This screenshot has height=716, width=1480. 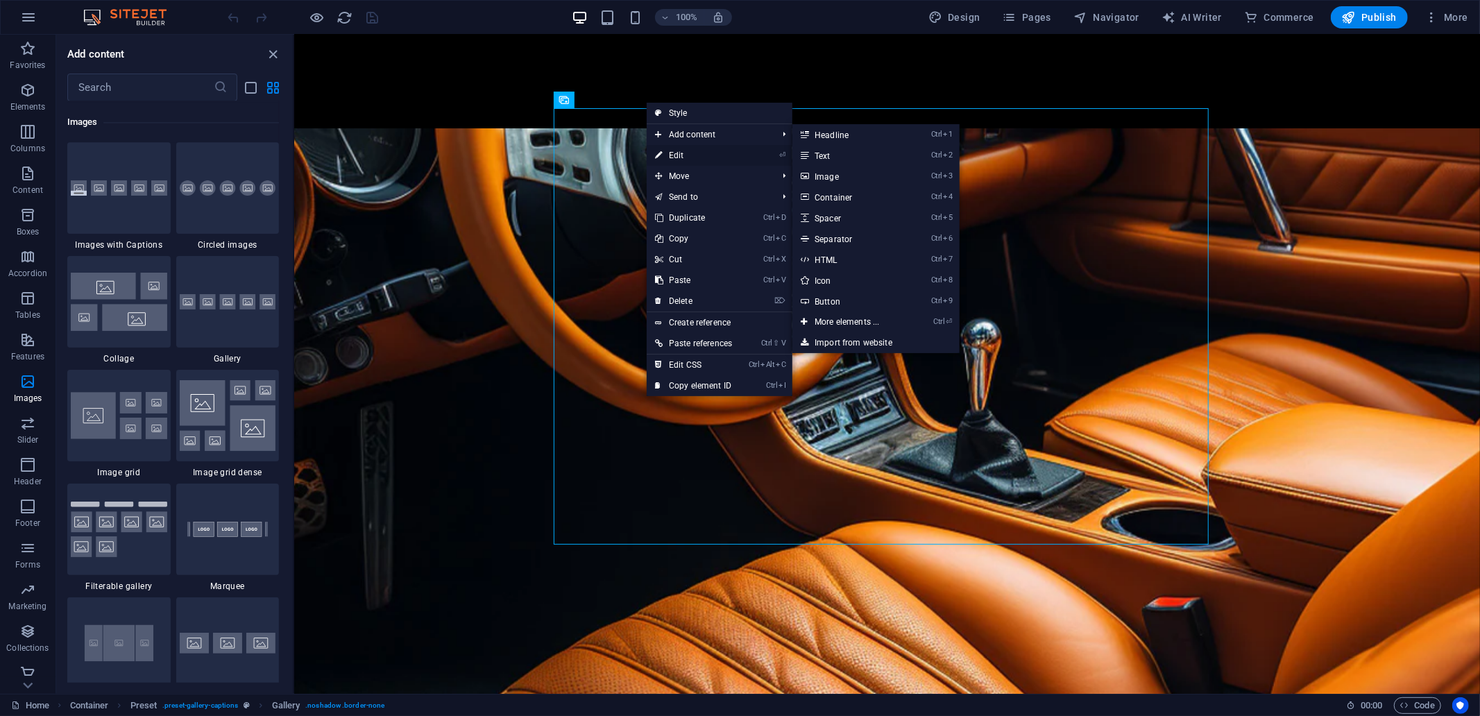 What do you see at coordinates (119, 643) in the screenshot?
I see `img: ThumbnailImagesexpandonhover-36ZUYZMV_m5FMWoc2QEMTg.svg` at bounding box center [119, 643].